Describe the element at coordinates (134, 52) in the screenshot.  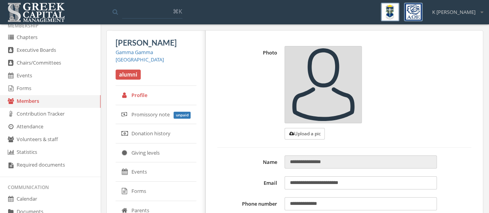
I see `a: Gamma Gamma` at that location.